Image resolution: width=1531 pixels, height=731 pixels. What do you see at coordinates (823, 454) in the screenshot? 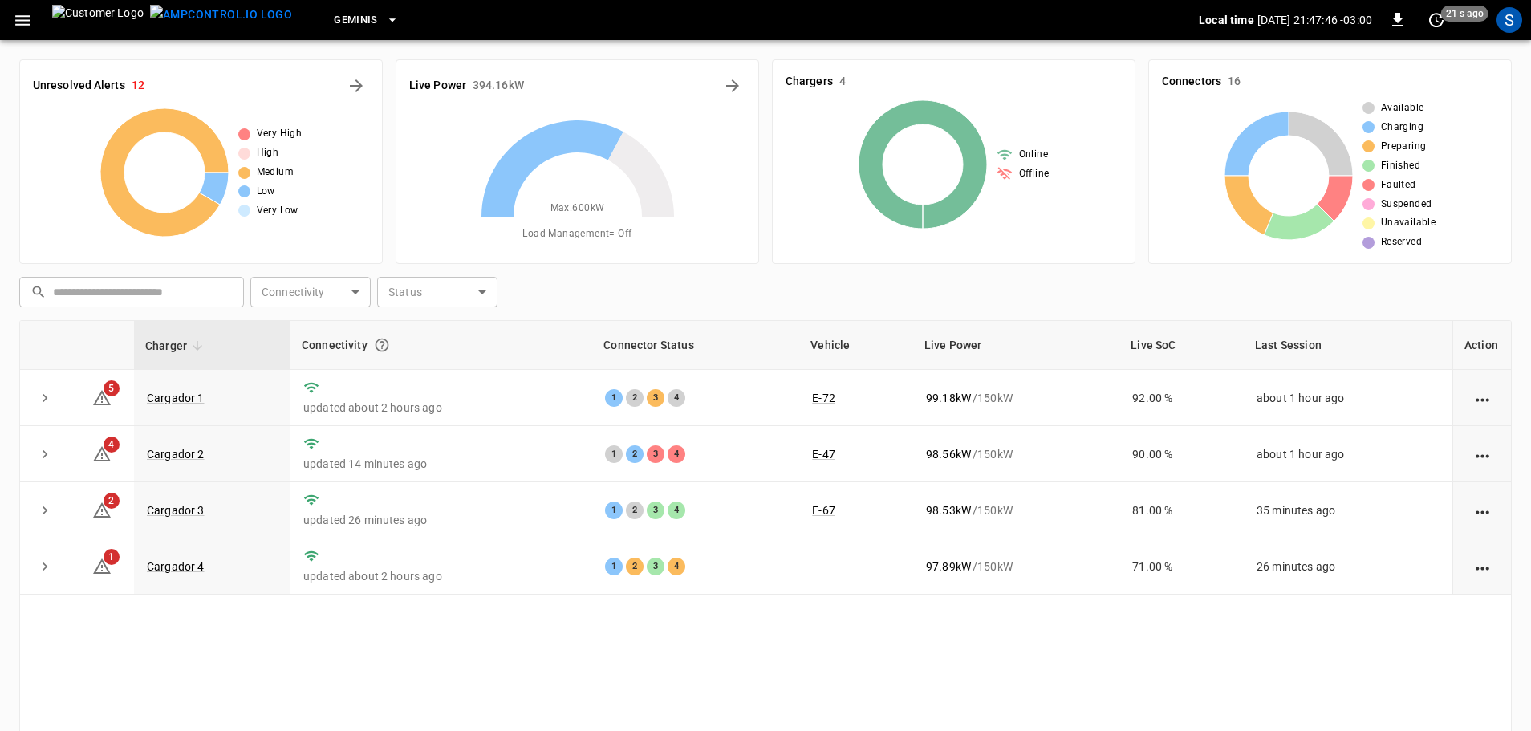
I see `a: E-47` at bounding box center [823, 454].